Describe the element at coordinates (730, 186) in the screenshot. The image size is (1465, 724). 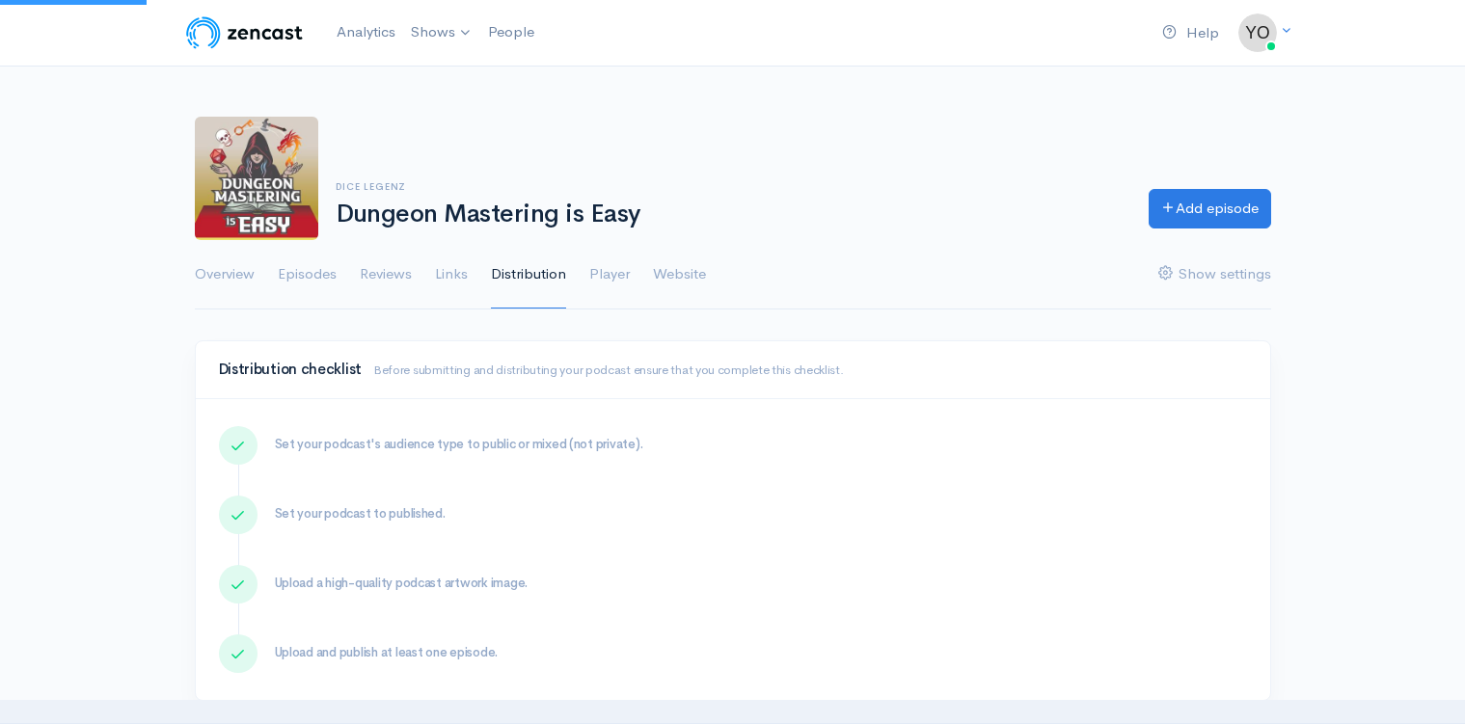
I see `h6: Dice Legenz` at that location.